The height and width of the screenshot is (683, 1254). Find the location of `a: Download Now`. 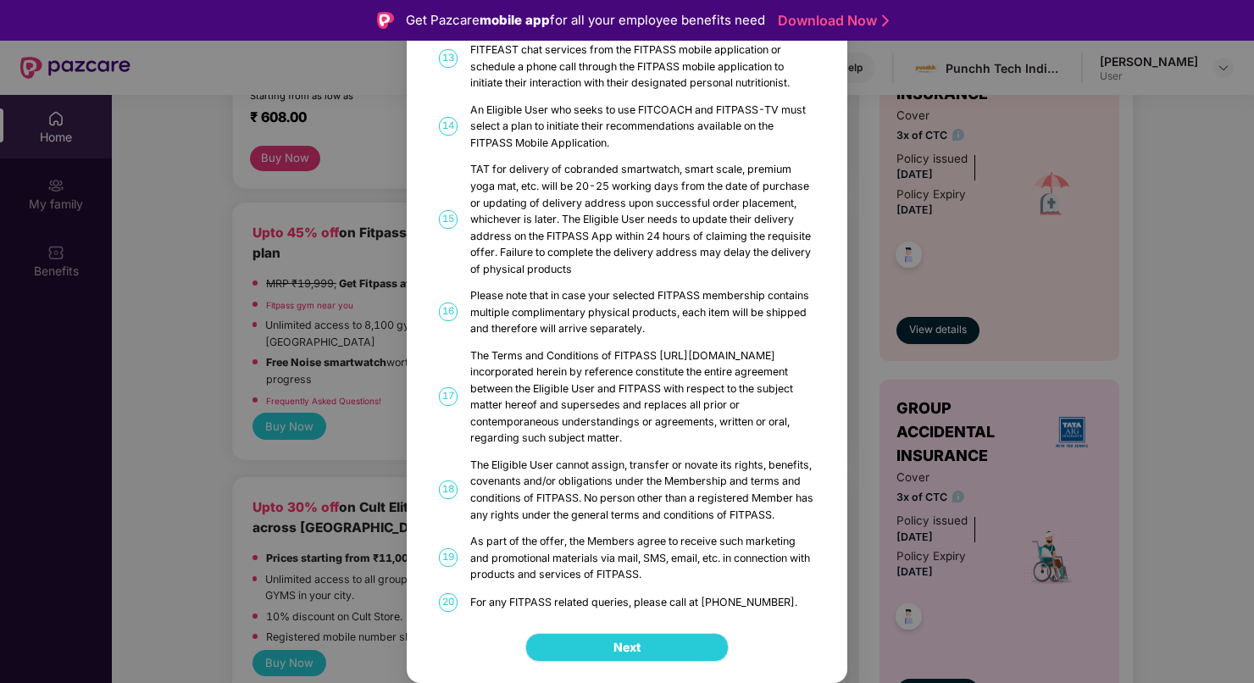

a: Download Now is located at coordinates (831, 20).